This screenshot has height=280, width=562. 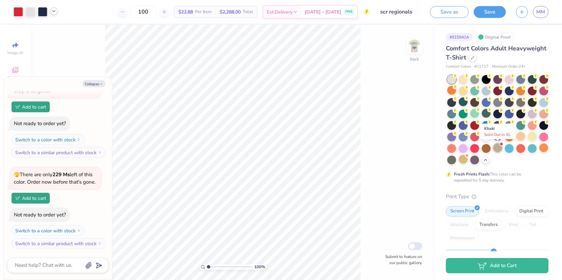 I want to click on div: Screen Print, so click(x=462, y=212).